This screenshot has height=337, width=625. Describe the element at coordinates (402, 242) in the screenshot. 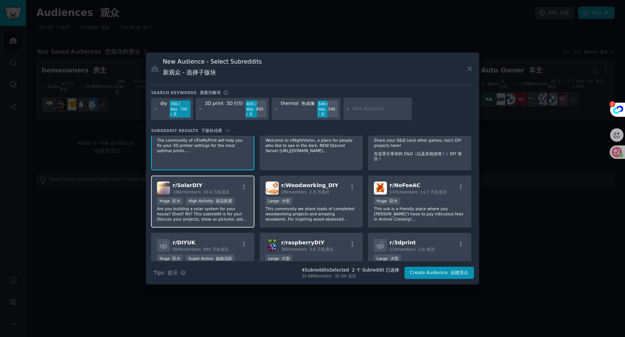

I see `span: r/ 3dprint` at that location.